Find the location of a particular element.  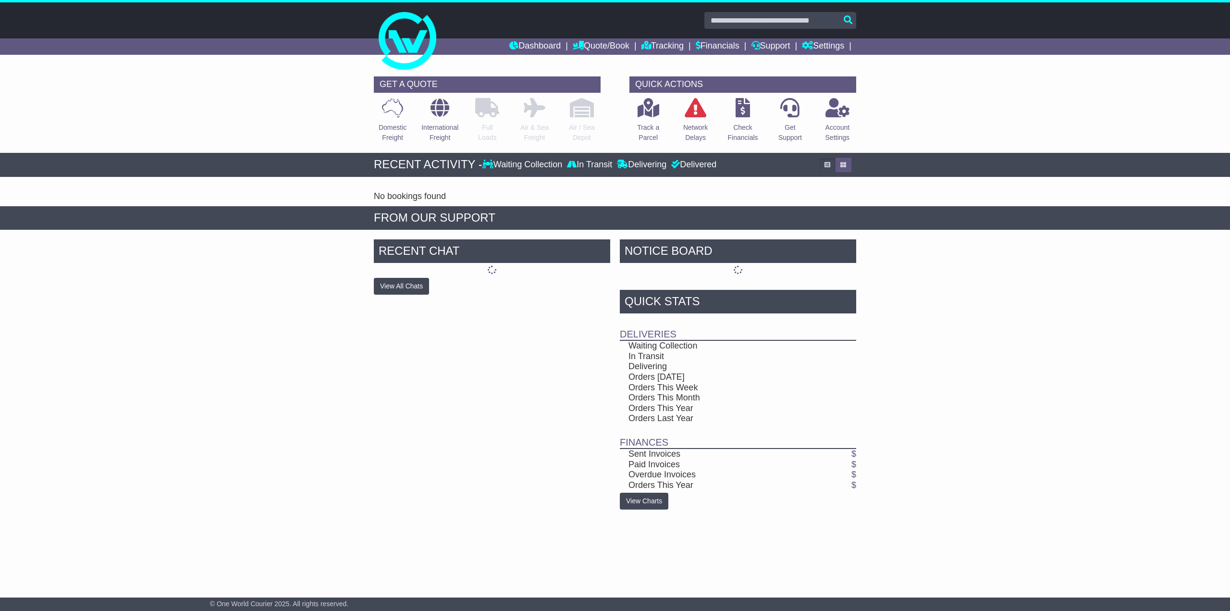

p: Track a Parcel is located at coordinates (648, 133).